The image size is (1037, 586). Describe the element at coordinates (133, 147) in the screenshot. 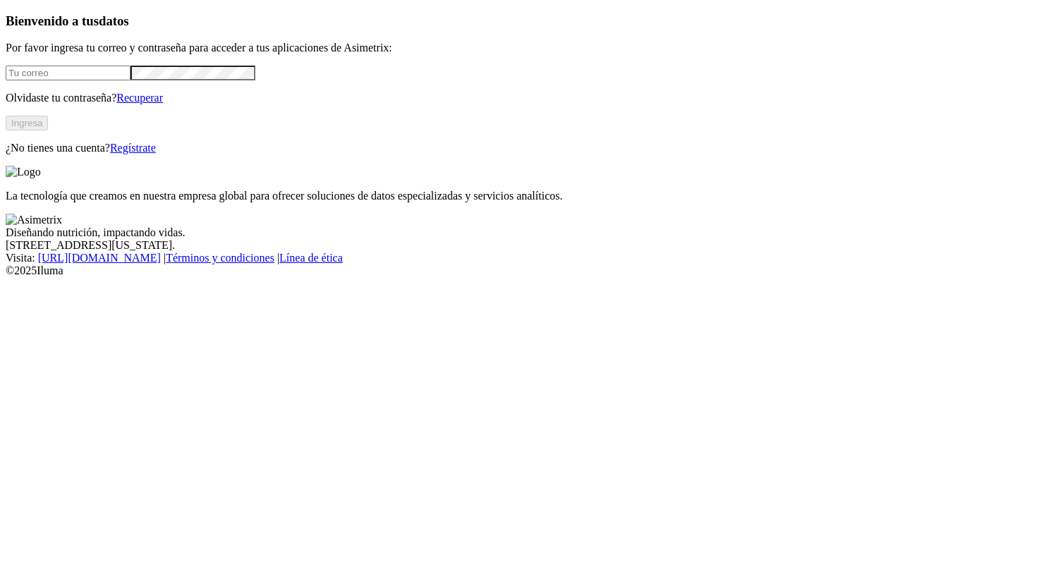

I see `a: Regístrate` at that location.